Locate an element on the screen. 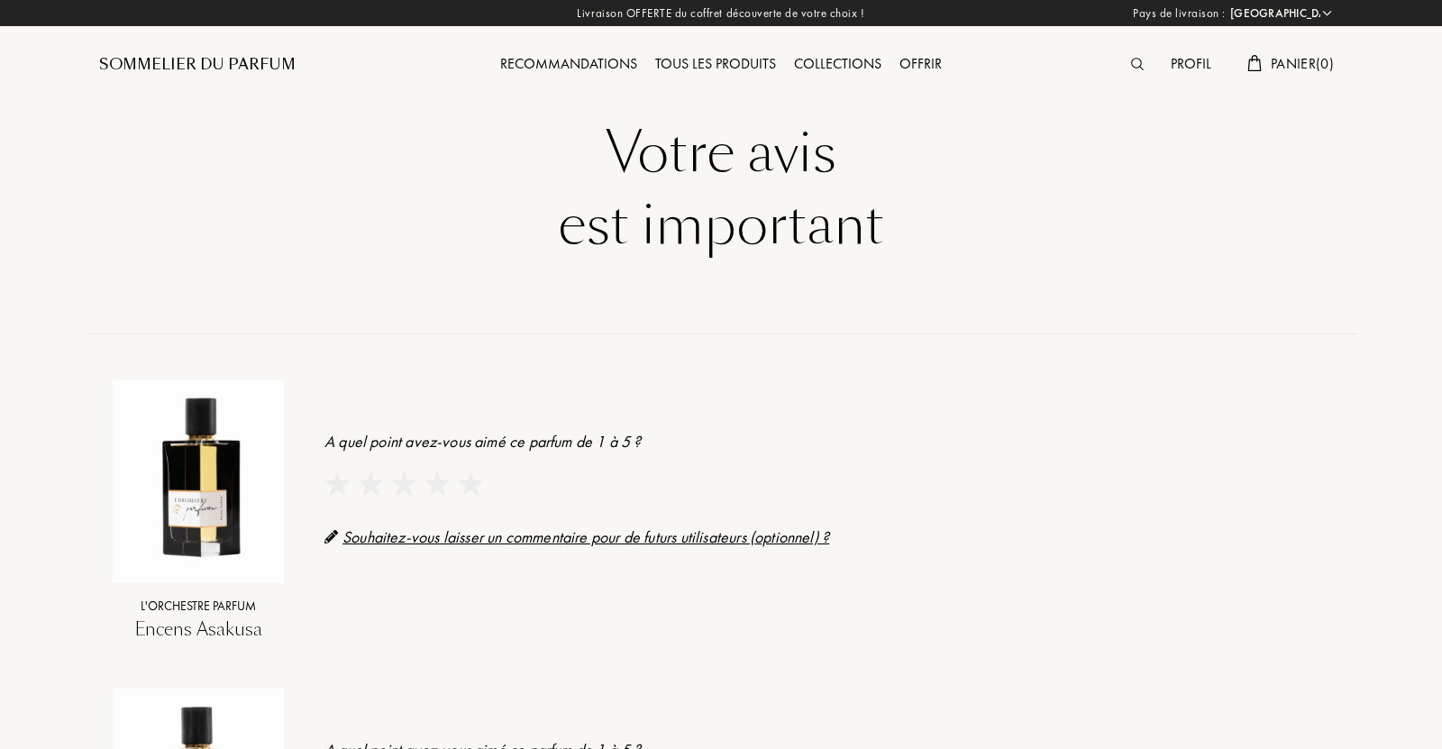 The width and height of the screenshot is (1442, 749). div: Recommandations is located at coordinates (569, 65).